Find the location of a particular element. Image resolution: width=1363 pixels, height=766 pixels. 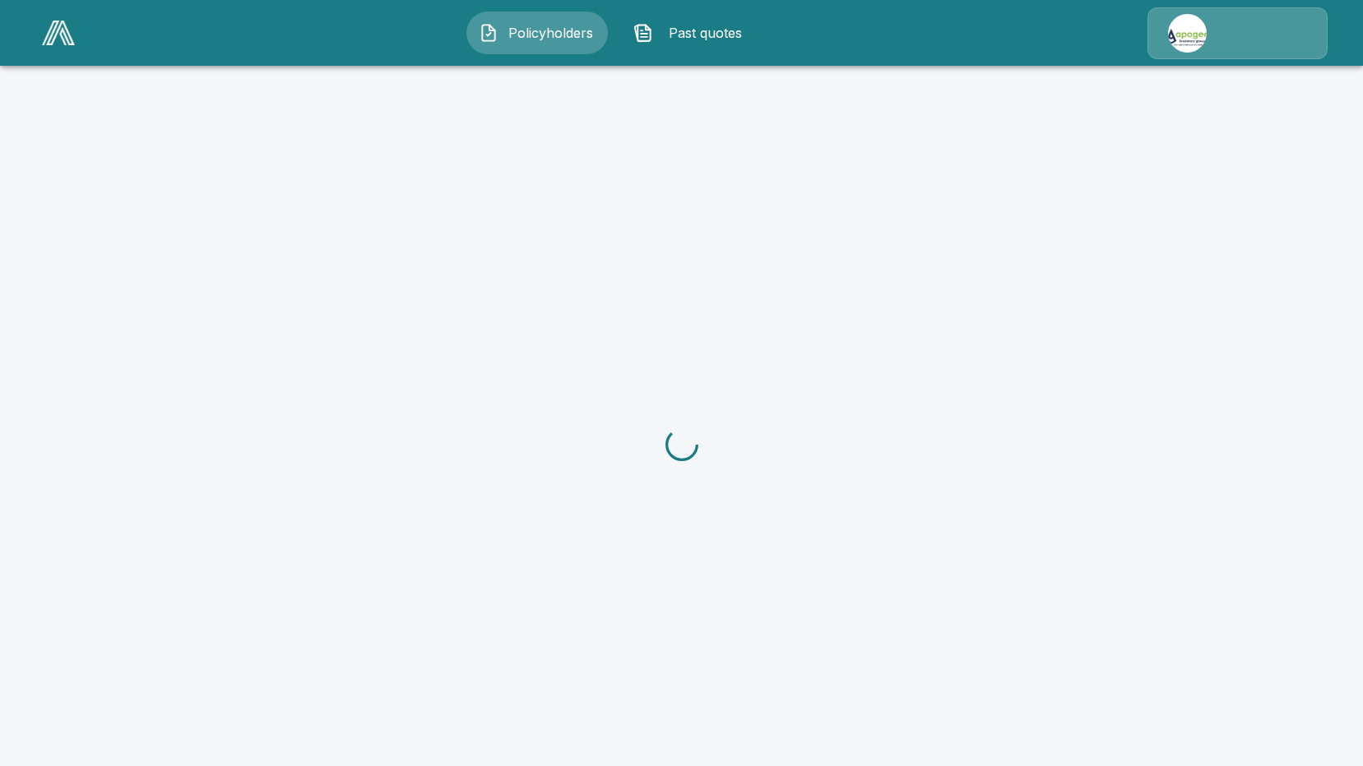

button: Past quotes IconPast quotes is located at coordinates (692, 33).